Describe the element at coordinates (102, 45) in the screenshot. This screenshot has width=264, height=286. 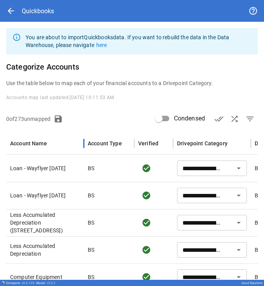
I see `a: here` at that location.